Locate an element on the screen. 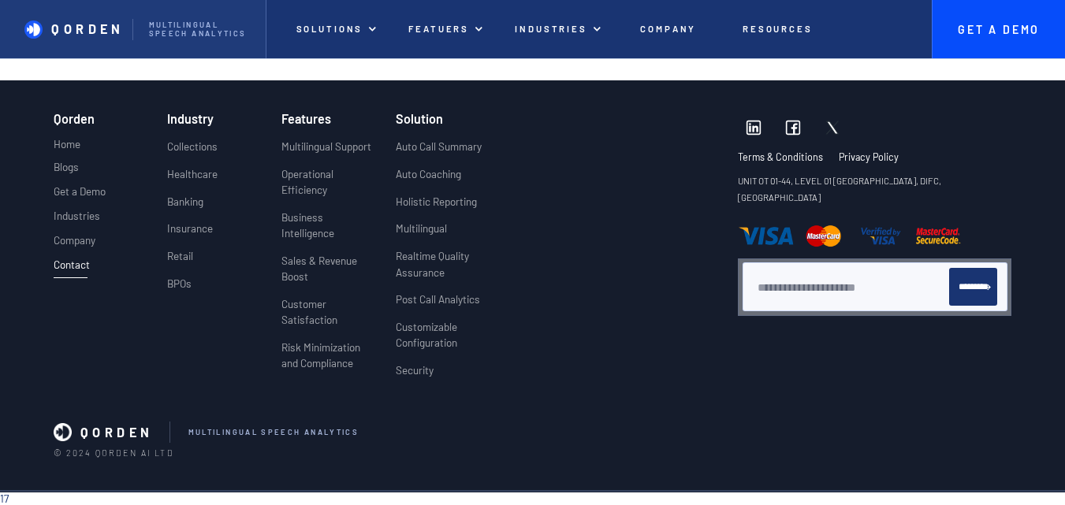 This screenshot has height=505, width=1065. a: Get a Demo is located at coordinates (80, 195).